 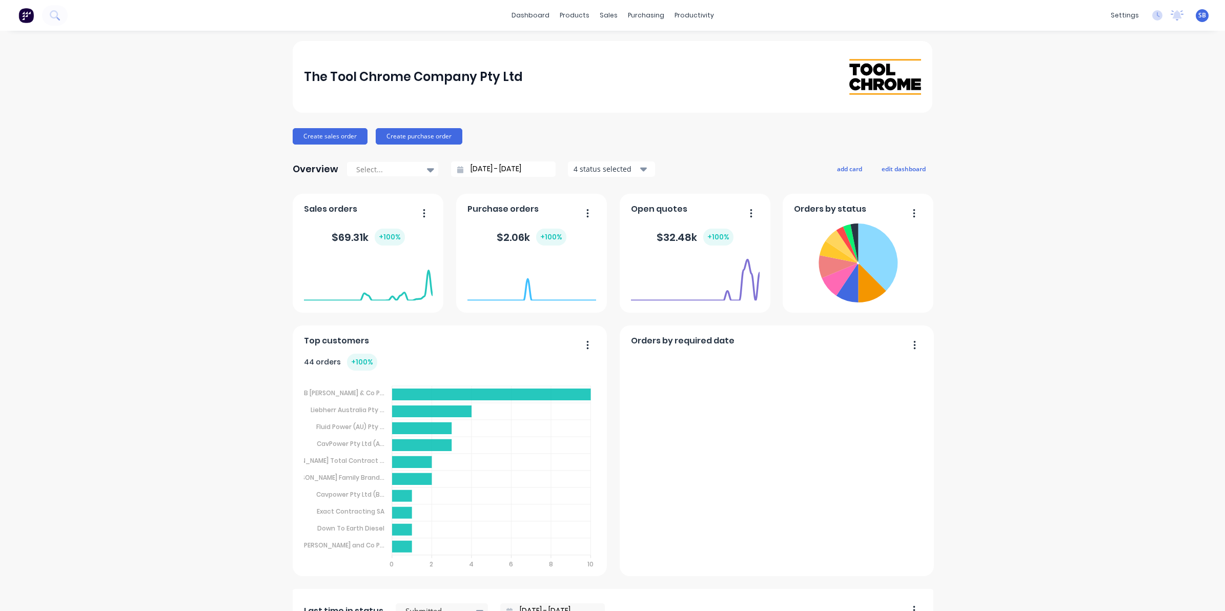 I want to click on div: $ 2.06k, so click(x=532, y=237).